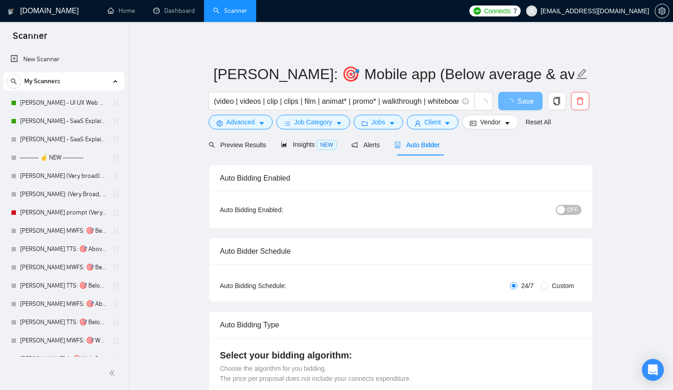 The image size is (673, 390). What do you see at coordinates (573, 210) in the screenshot?
I see `span: OFF` at bounding box center [573, 210].